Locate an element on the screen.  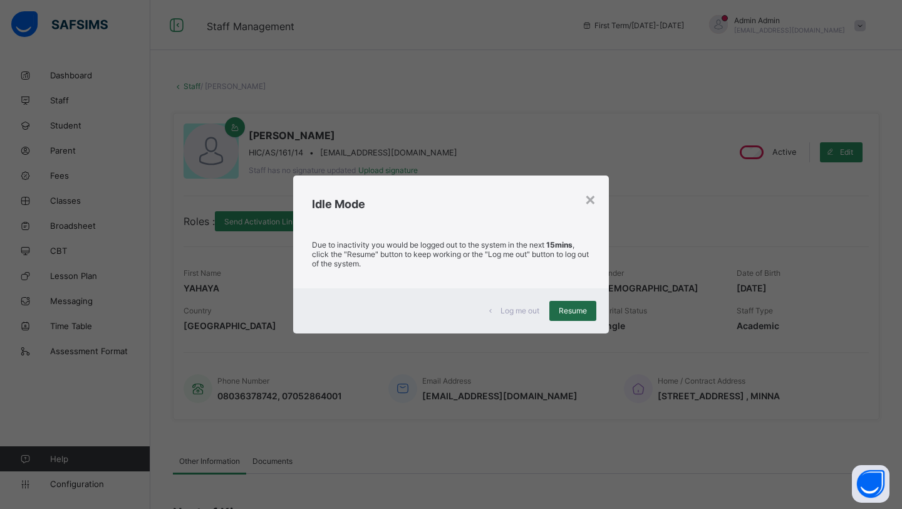
h2: Idle Mode is located at coordinates (451, 204).